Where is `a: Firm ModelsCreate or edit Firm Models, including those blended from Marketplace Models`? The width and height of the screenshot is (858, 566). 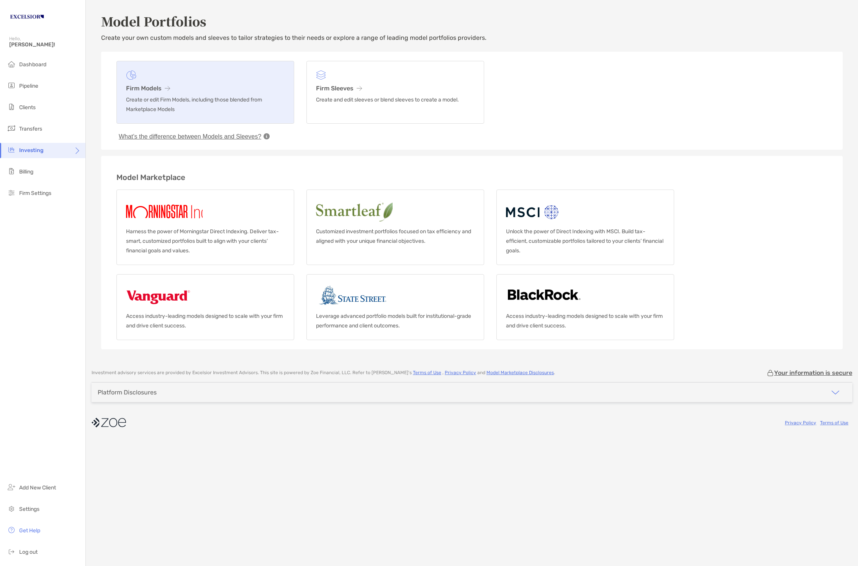 a: Firm ModelsCreate or edit Firm Models, including those blended from Marketplace Models is located at coordinates (205, 92).